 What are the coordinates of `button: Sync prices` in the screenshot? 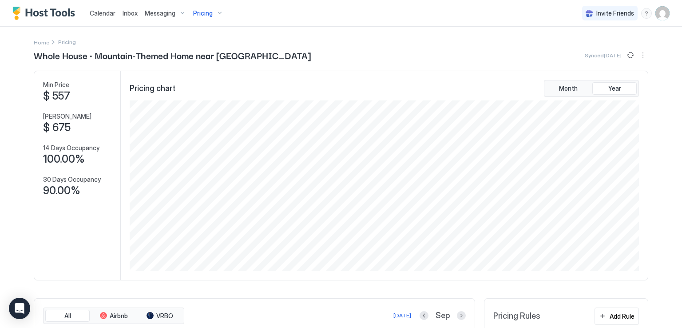 It's located at (630, 55).